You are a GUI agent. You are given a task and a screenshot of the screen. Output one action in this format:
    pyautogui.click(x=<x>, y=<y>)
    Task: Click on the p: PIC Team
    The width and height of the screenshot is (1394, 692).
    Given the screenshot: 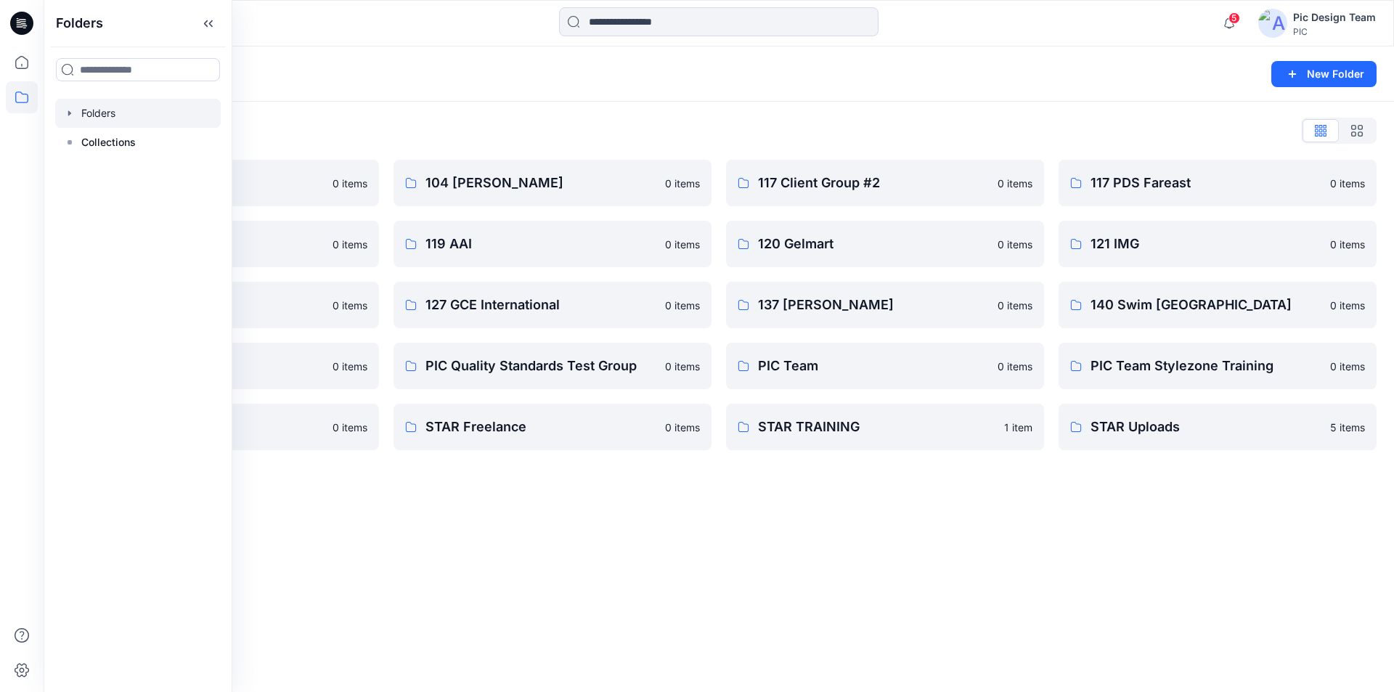 What is the action you would take?
    pyautogui.click(x=874, y=366)
    